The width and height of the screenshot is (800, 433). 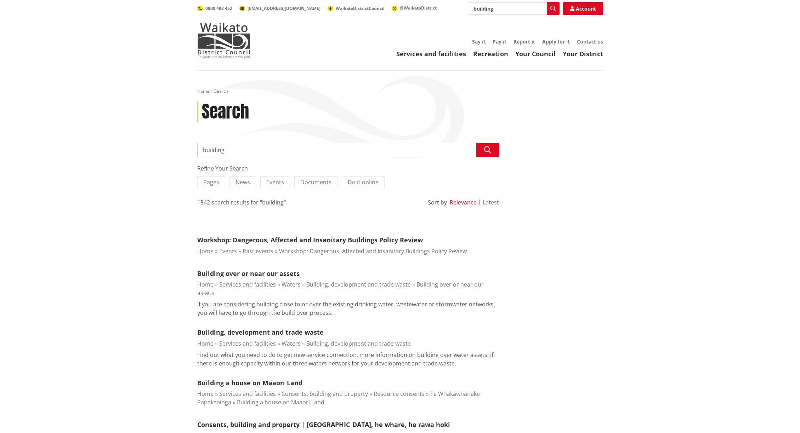 What do you see at coordinates (556, 41) in the screenshot?
I see `a: Apply for it` at bounding box center [556, 41].